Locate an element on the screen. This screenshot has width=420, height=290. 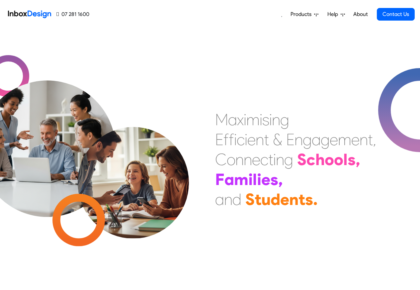
a: 07 281 1600 is located at coordinates (73, 14).